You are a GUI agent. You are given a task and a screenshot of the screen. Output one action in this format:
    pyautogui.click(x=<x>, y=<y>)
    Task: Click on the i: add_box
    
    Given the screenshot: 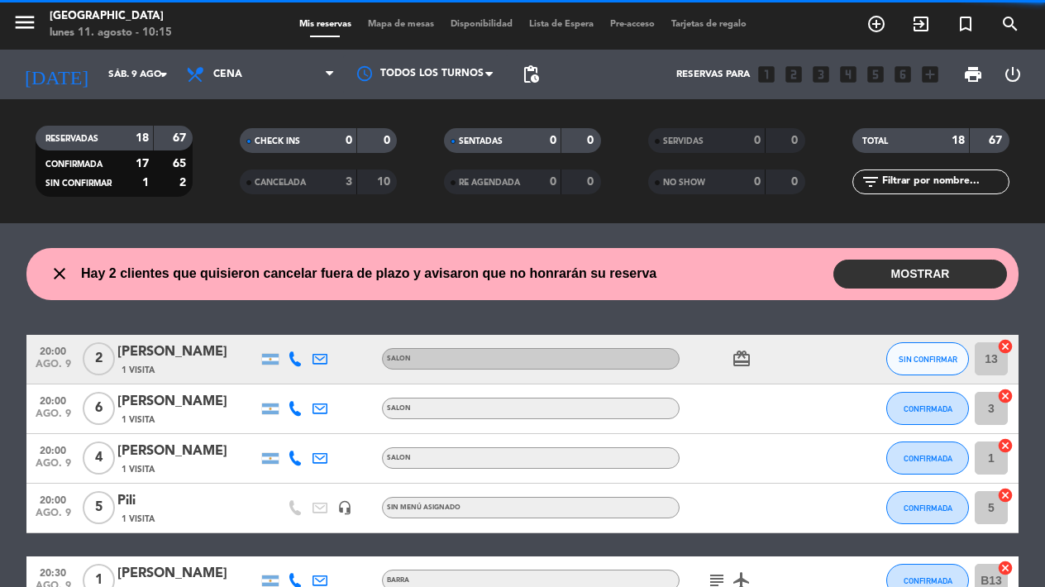 What is the action you would take?
    pyautogui.click(x=930, y=74)
    